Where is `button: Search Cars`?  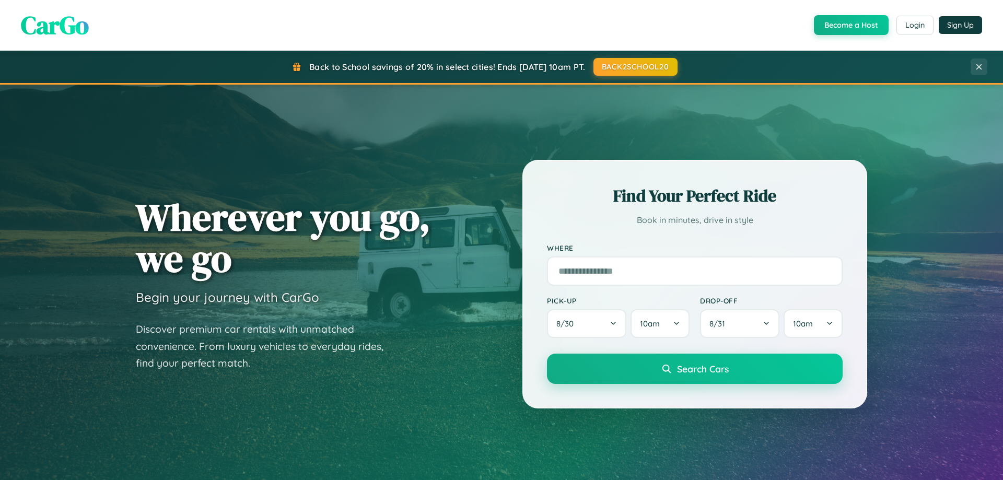
button: Search Cars is located at coordinates (695, 369).